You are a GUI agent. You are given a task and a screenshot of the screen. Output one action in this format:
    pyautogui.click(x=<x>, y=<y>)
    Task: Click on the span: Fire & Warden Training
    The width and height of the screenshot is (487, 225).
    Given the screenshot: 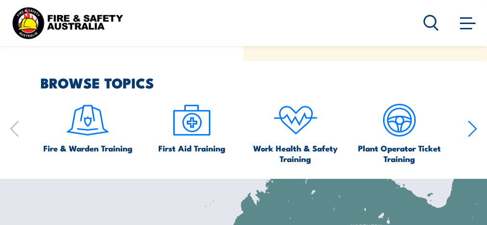 What is the action you would take?
    pyautogui.click(x=88, y=148)
    